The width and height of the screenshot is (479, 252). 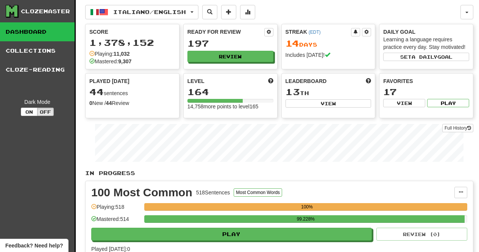 I want to click on div: 100%, so click(x=307, y=207).